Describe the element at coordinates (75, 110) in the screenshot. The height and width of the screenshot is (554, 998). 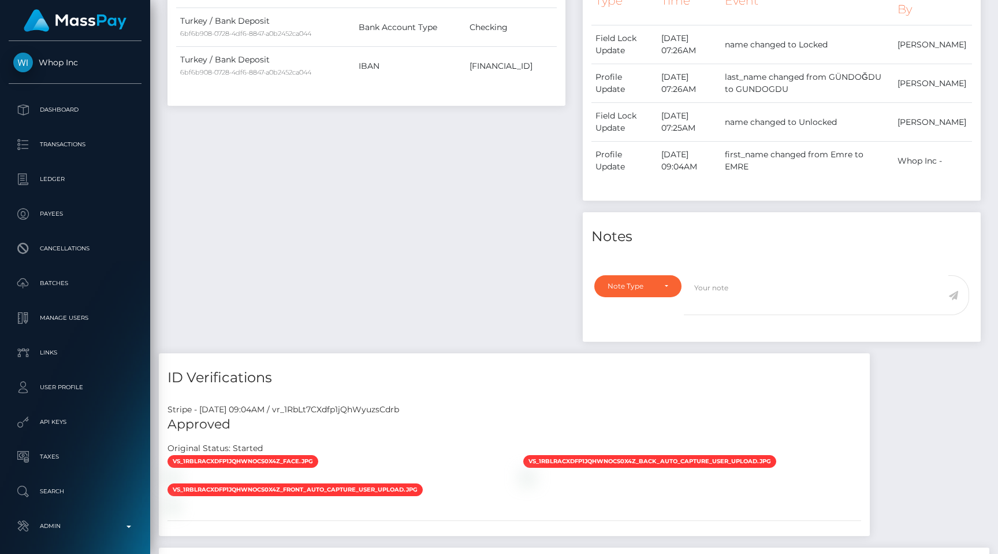
I see `a: Dashboard` at that location.